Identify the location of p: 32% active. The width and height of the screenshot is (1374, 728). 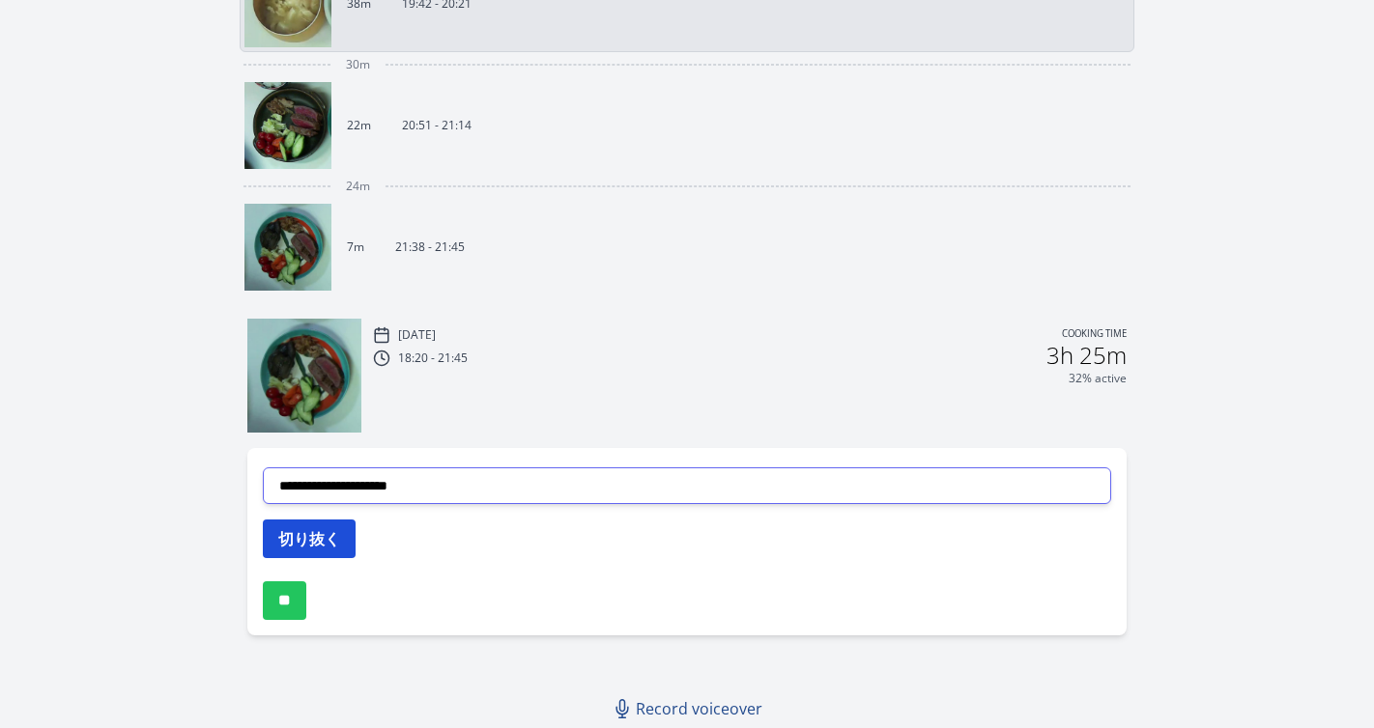
(1097, 379).